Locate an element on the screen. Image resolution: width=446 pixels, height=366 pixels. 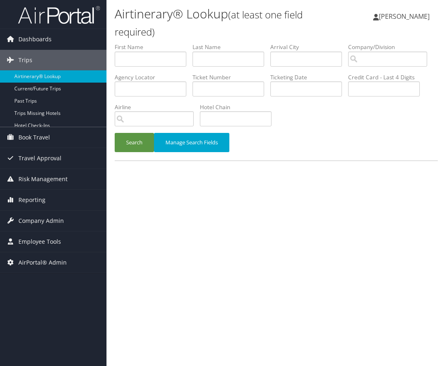
button: Search is located at coordinates (134, 143).